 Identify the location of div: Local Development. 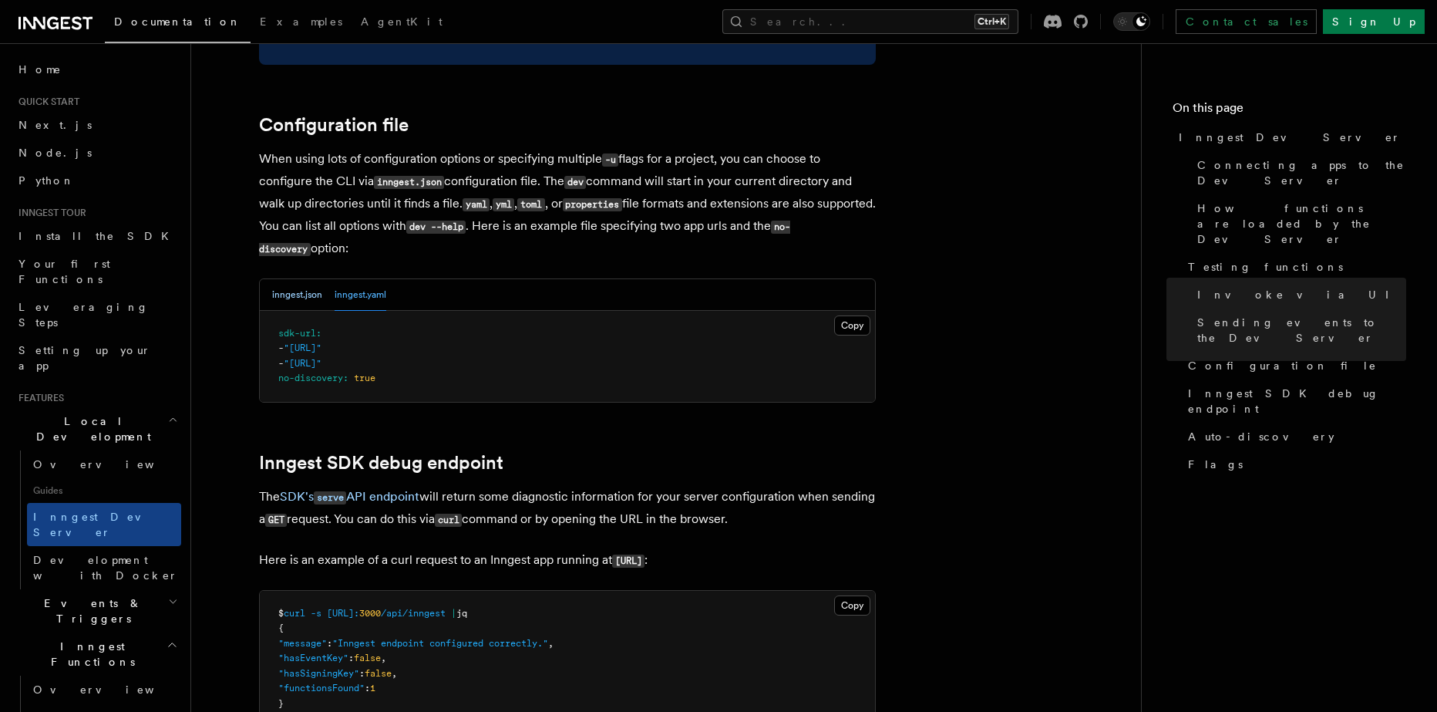
(96, 520).